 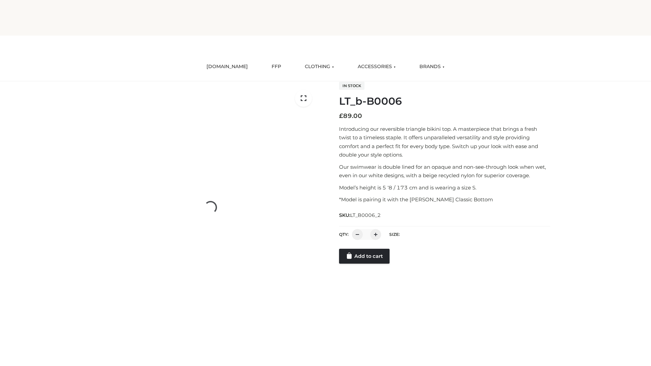 I want to click on a: ACCESSORIES, so click(x=377, y=67).